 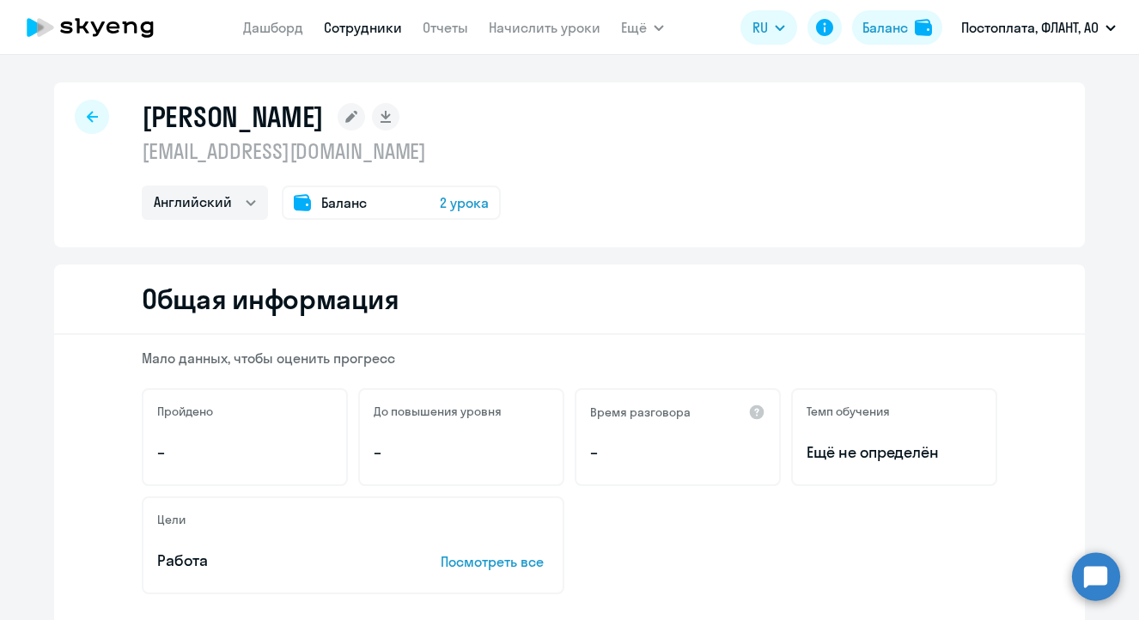 What do you see at coordinates (897, 27) in the screenshot?
I see `a: Балансbalance` at bounding box center [897, 27].